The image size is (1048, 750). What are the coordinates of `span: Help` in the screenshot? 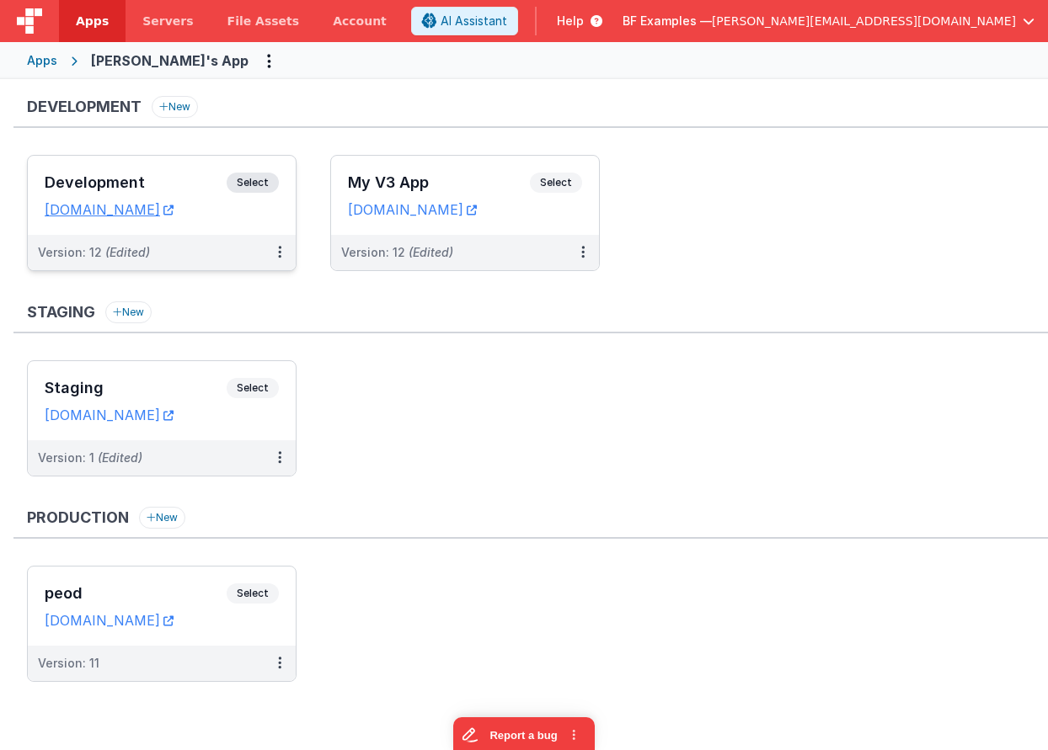 It's located at (570, 21).